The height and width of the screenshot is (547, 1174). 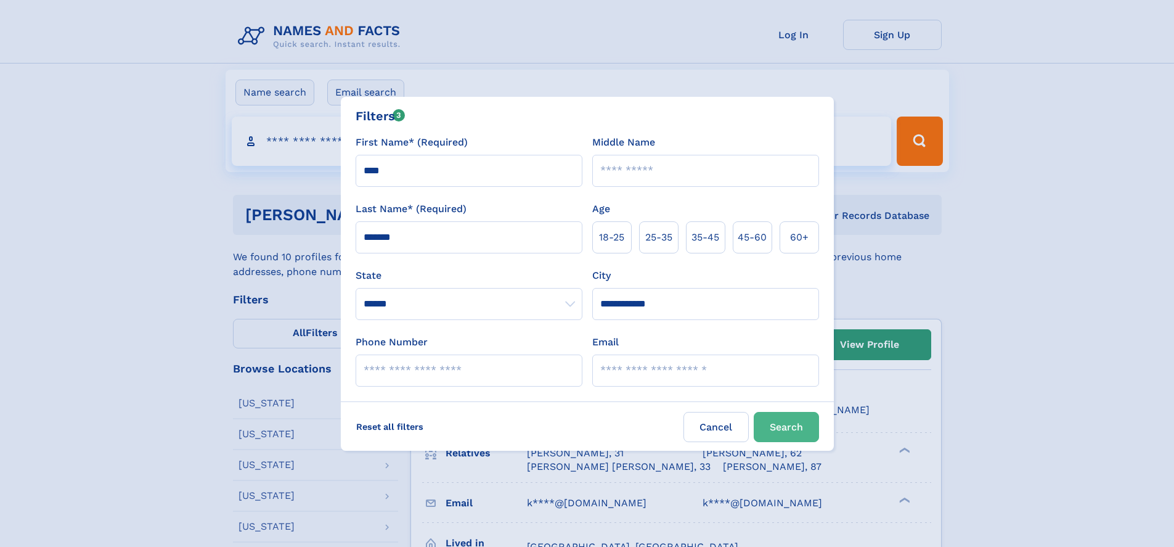 What do you see at coordinates (786, 426) in the screenshot?
I see `button: Search` at bounding box center [786, 426].